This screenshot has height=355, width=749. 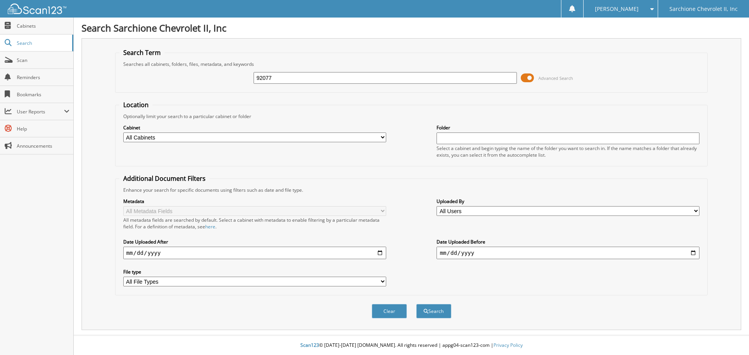 What do you see at coordinates (255, 128) in the screenshot?
I see `label: Cabinet` at bounding box center [255, 128].